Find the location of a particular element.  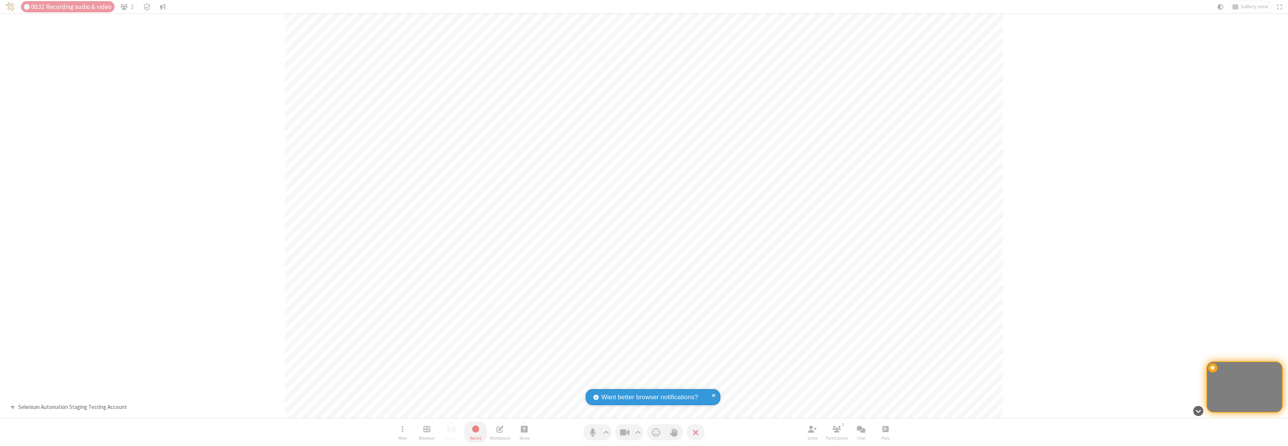

span: Polls is located at coordinates (885, 438).